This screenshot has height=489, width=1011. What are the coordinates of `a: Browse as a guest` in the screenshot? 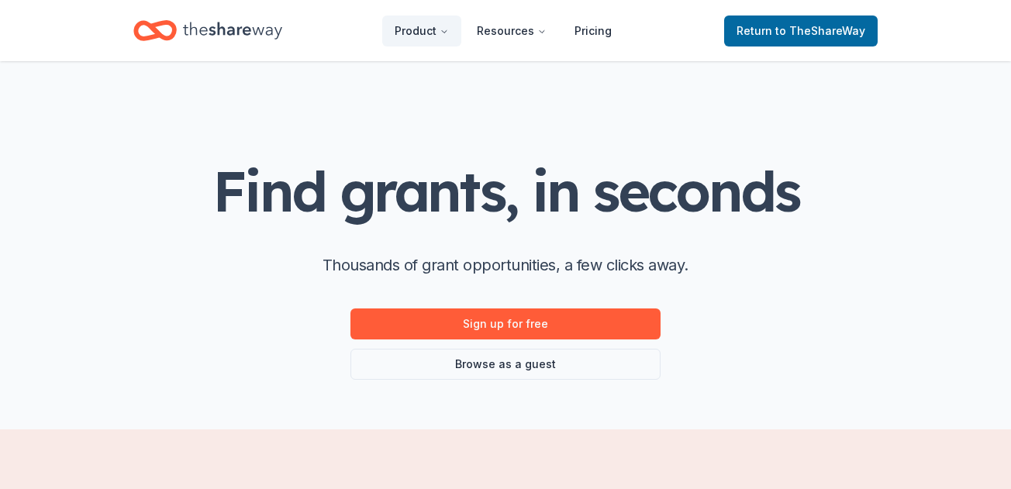 It's located at (505, 364).